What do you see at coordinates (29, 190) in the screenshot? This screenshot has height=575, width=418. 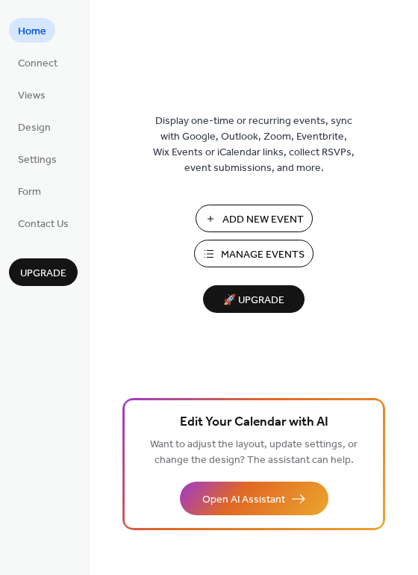 I see `a: Form` at bounding box center [29, 190].